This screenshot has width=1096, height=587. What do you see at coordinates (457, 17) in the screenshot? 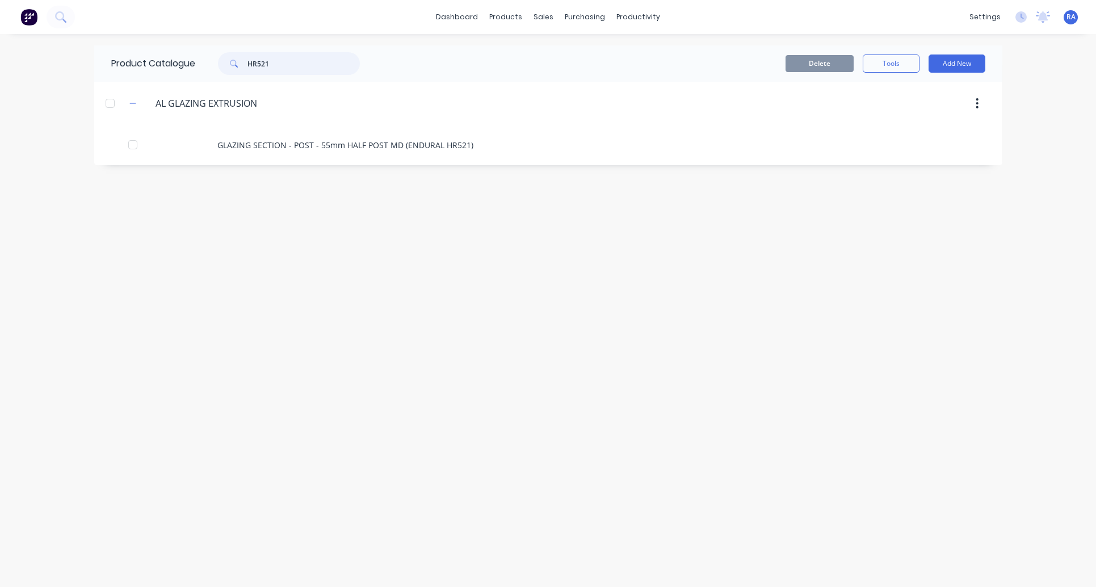
I see `a: dashboard` at bounding box center [457, 17].